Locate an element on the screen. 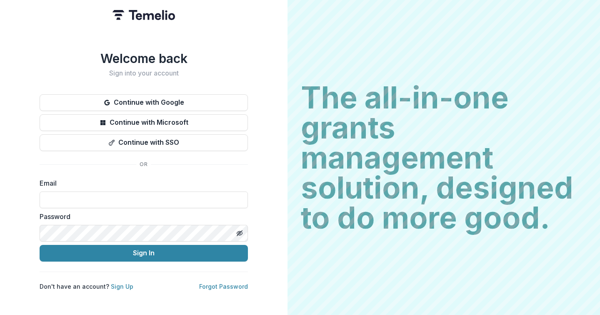 The height and width of the screenshot is (315, 600). h1: Welcome back is located at coordinates (144, 58).